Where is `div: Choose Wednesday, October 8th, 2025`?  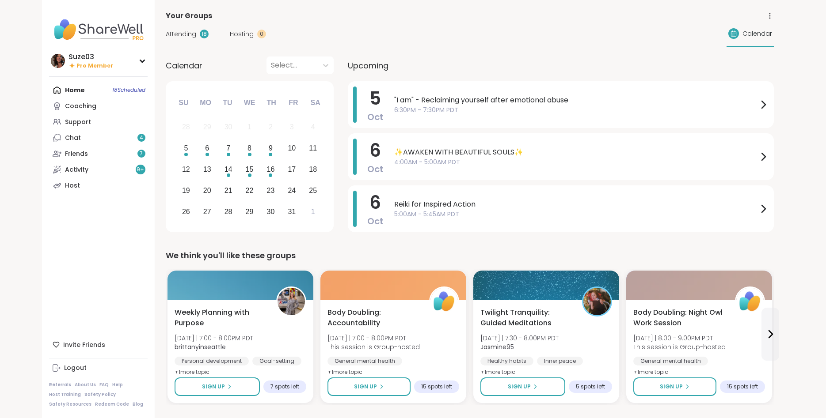 div: Choose Wednesday, October 8th, 2025 is located at coordinates (249, 148).